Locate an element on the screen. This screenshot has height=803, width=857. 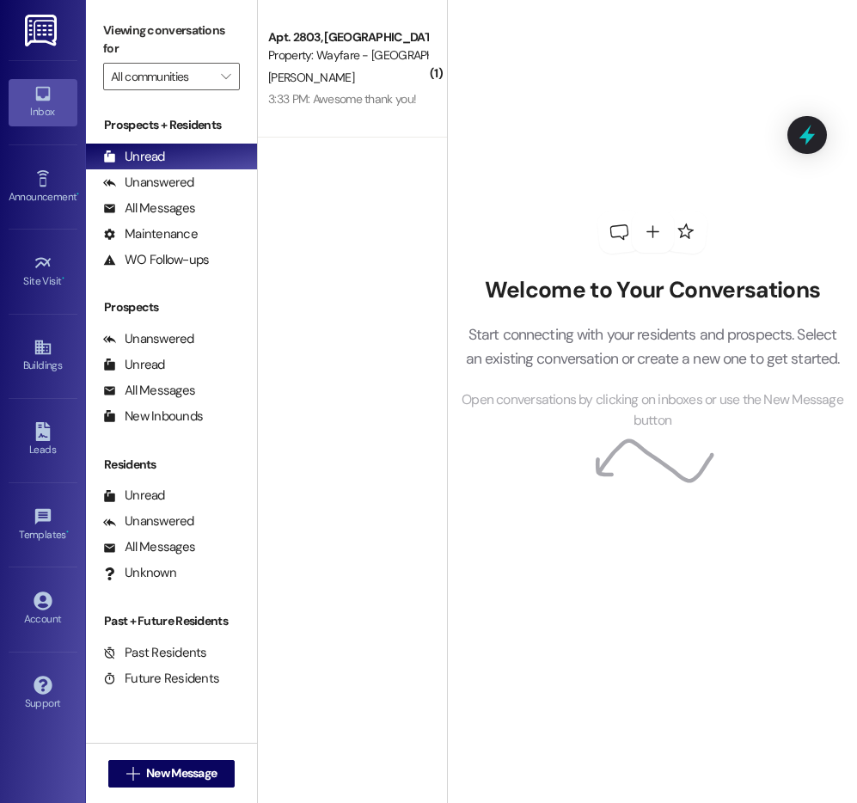
span: Open conversations by clicking on inboxes or use the New Message button is located at coordinates (652, 410).